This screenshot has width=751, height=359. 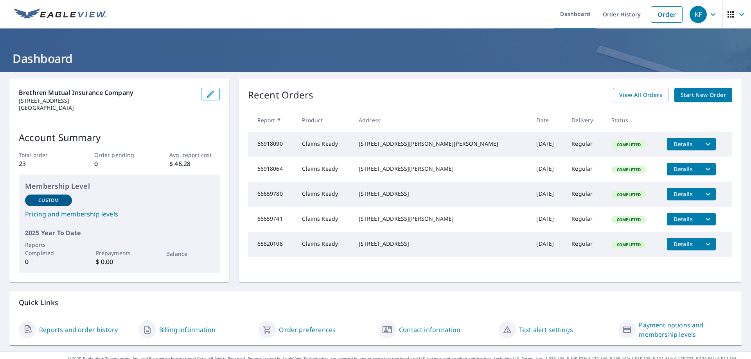 I want to click on a: Order, so click(x=666, y=14).